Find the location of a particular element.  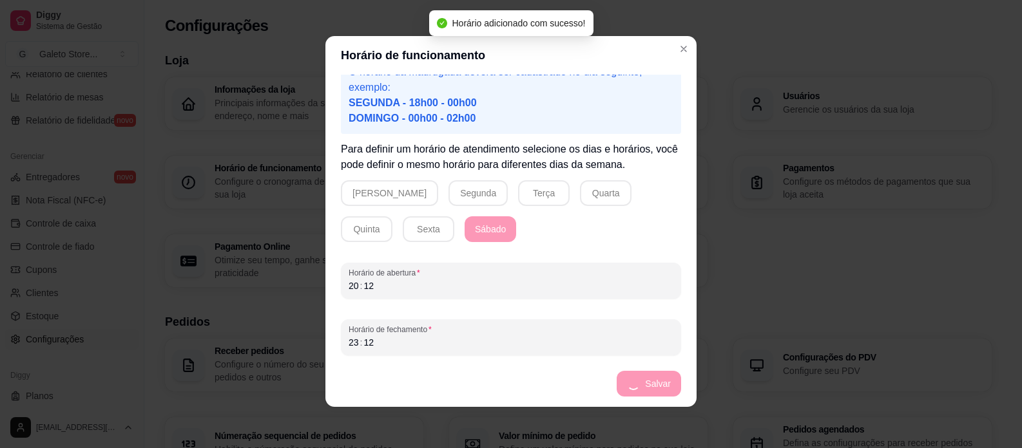

button: Close is located at coordinates (683, 49).